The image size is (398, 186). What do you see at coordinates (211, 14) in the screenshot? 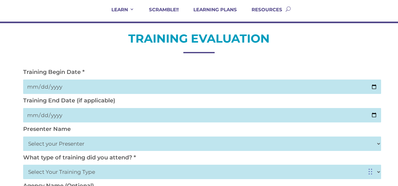
I see `a: LEARNING PLANS` at bounding box center [211, 14].